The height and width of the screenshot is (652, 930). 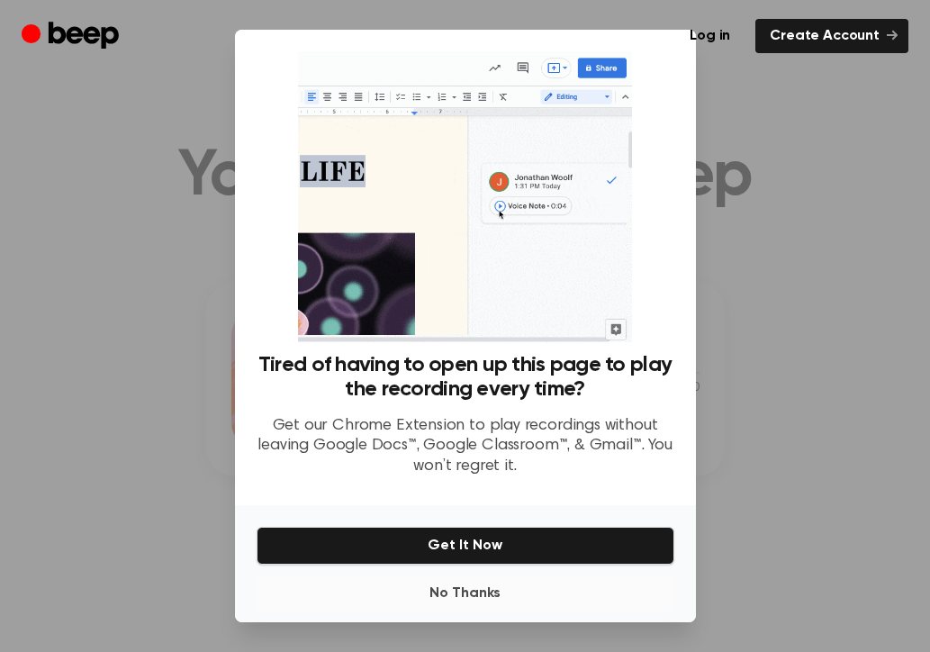 What do you see at coordinates (72, 36) in the screenshot?
I see `a: Beep` at bounding box center [72, 36].